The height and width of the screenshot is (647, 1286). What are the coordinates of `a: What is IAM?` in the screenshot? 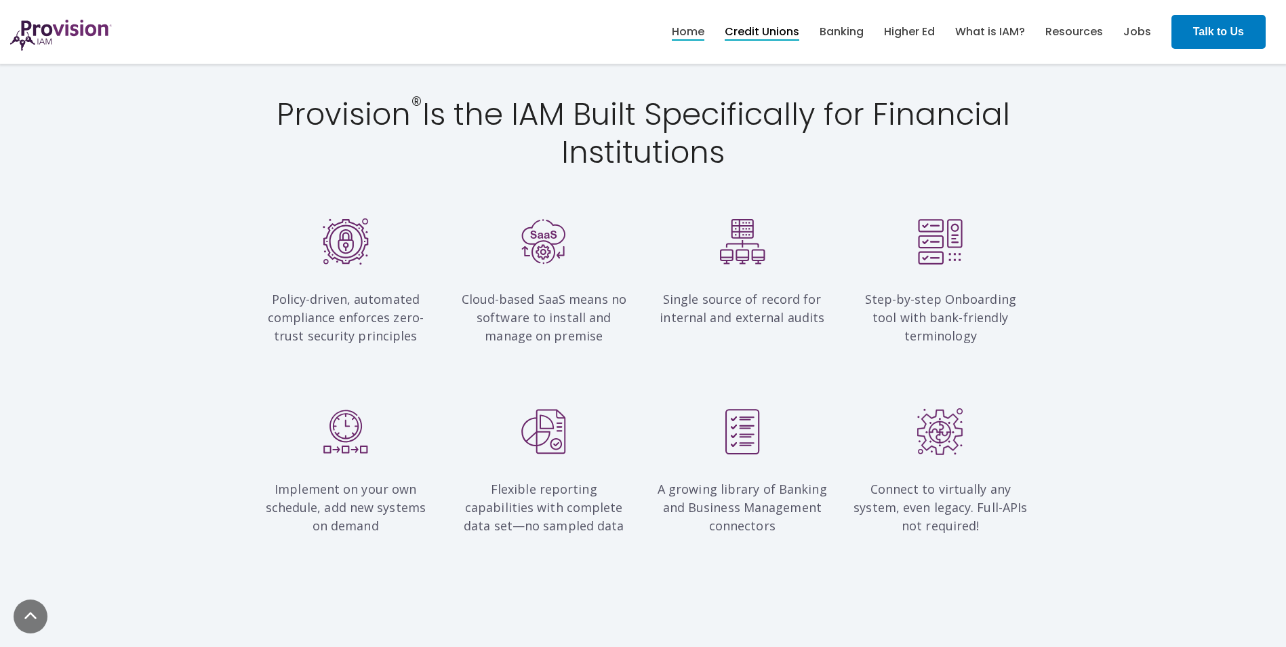 It's located at (990, 32).